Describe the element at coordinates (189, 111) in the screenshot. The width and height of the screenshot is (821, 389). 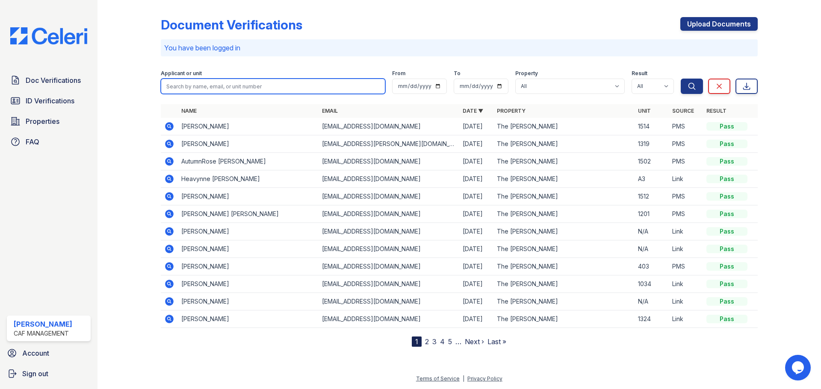
I see `a: Name` at that location.